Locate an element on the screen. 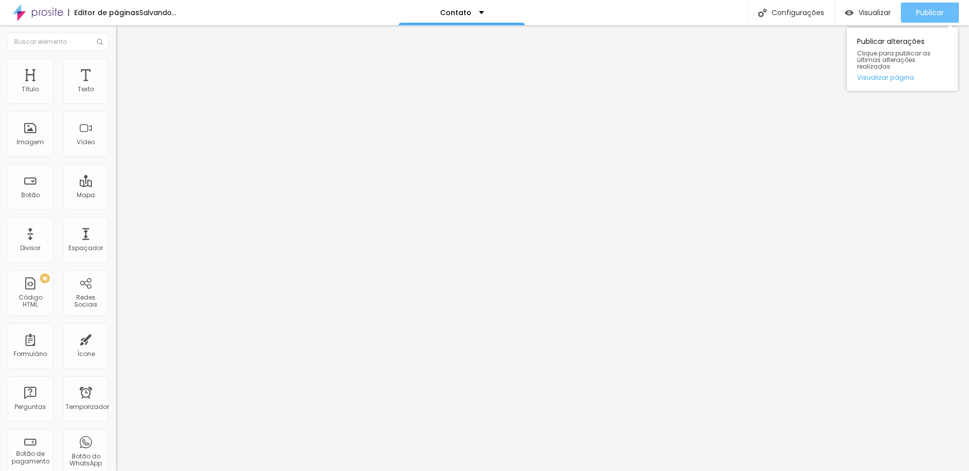 This screenshot has width=969, height=471. font: Editor de páginas is located at coordinates (106, 13).